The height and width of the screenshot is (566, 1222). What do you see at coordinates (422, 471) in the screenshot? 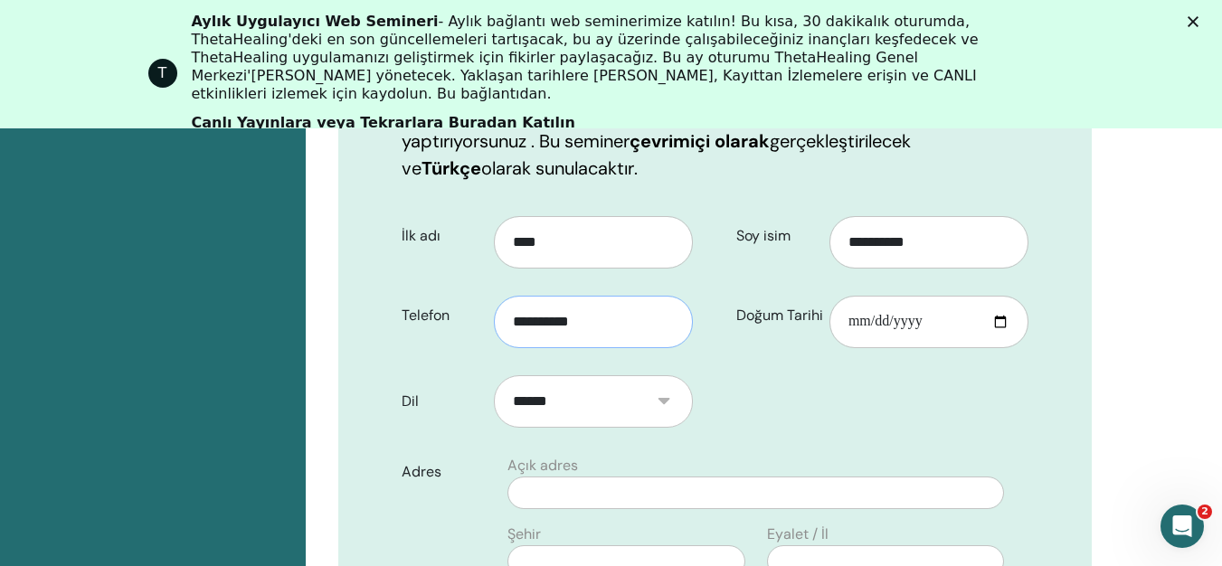
I see `font: Adres` at bounding box center [422, 471].